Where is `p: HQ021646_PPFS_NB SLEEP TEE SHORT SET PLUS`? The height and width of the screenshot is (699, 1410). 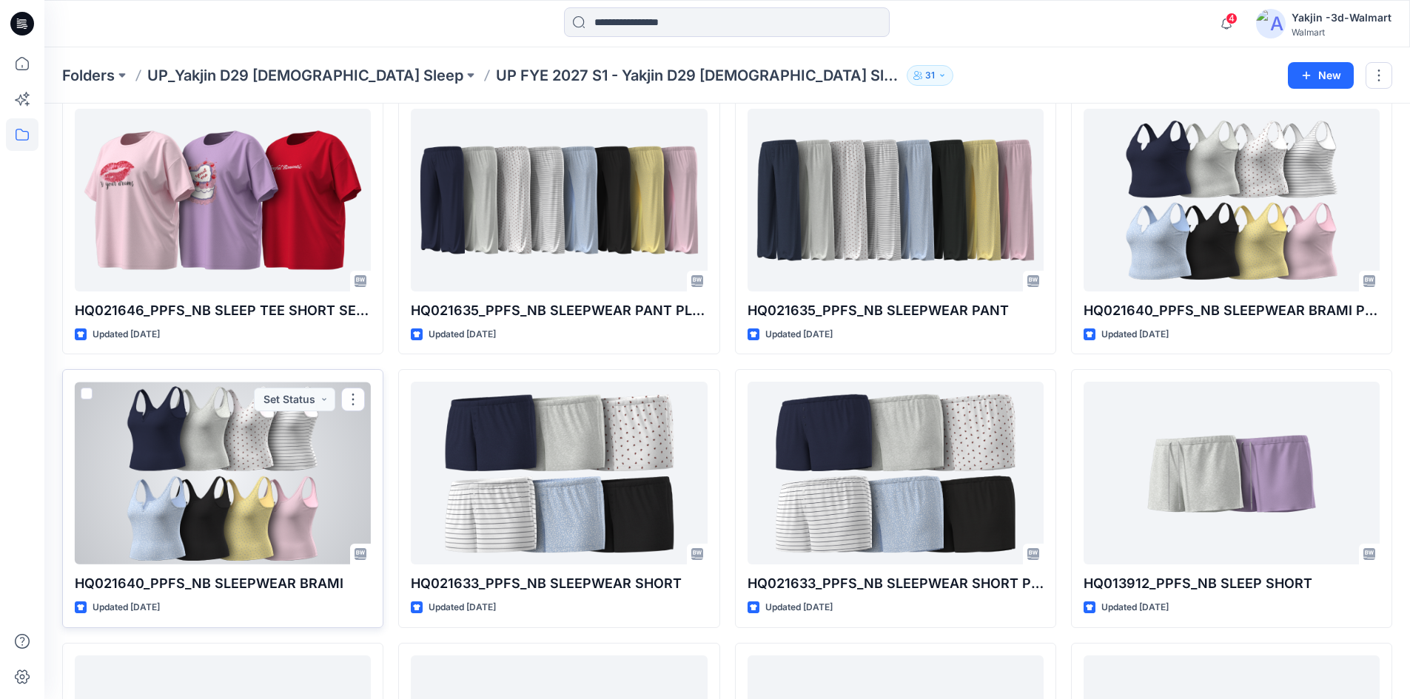
p: HQ021646_PPFS_NB SLEEP TEE SHORT SET PLUS is located at coordinates (223, 311).